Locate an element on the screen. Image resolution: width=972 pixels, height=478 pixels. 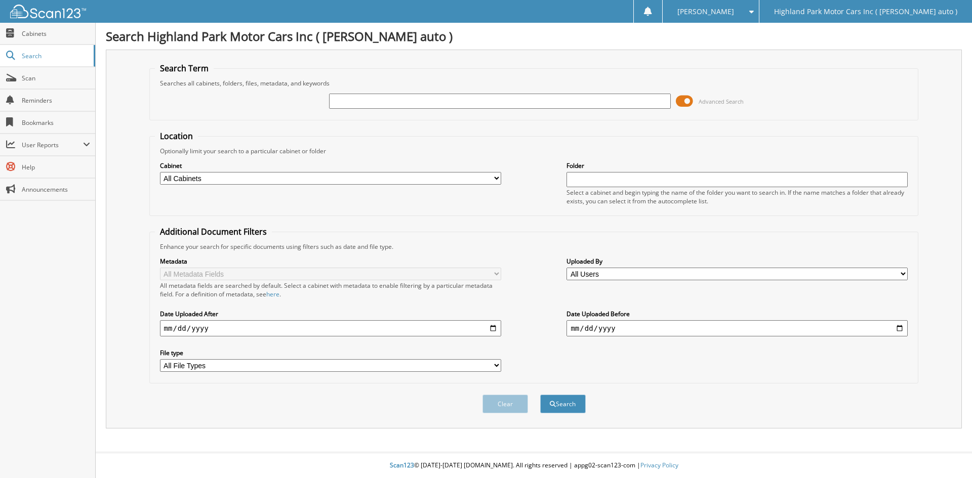
a: here is located at coordinates (273, 294).